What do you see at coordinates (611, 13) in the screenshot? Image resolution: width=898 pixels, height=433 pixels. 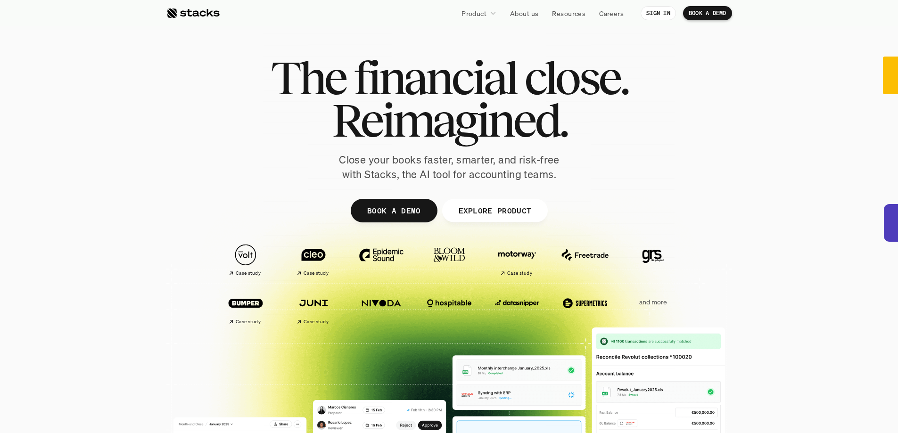 I see `p: Careers` at bounding box center [611, 13].